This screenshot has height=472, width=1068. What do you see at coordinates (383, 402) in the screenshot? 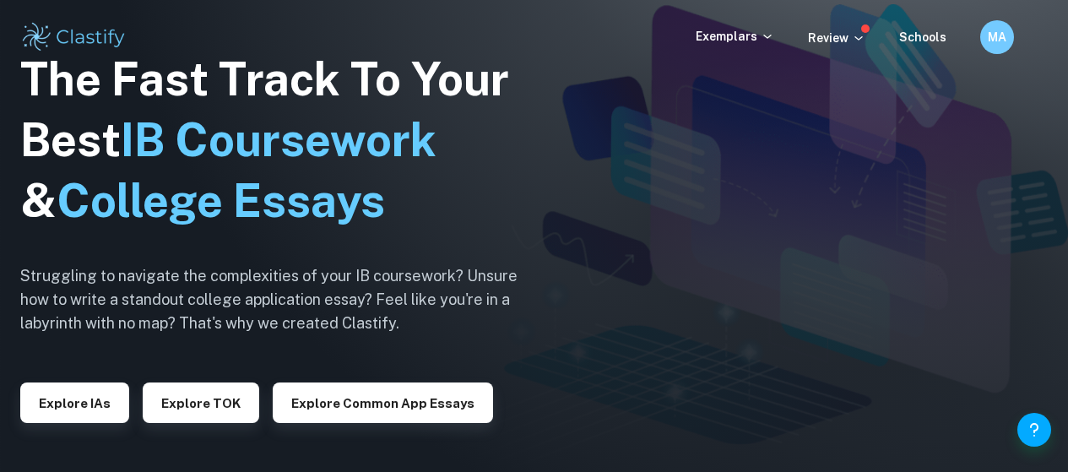
I see `a: Explore Common App essays` at bounding box center [383, 402].